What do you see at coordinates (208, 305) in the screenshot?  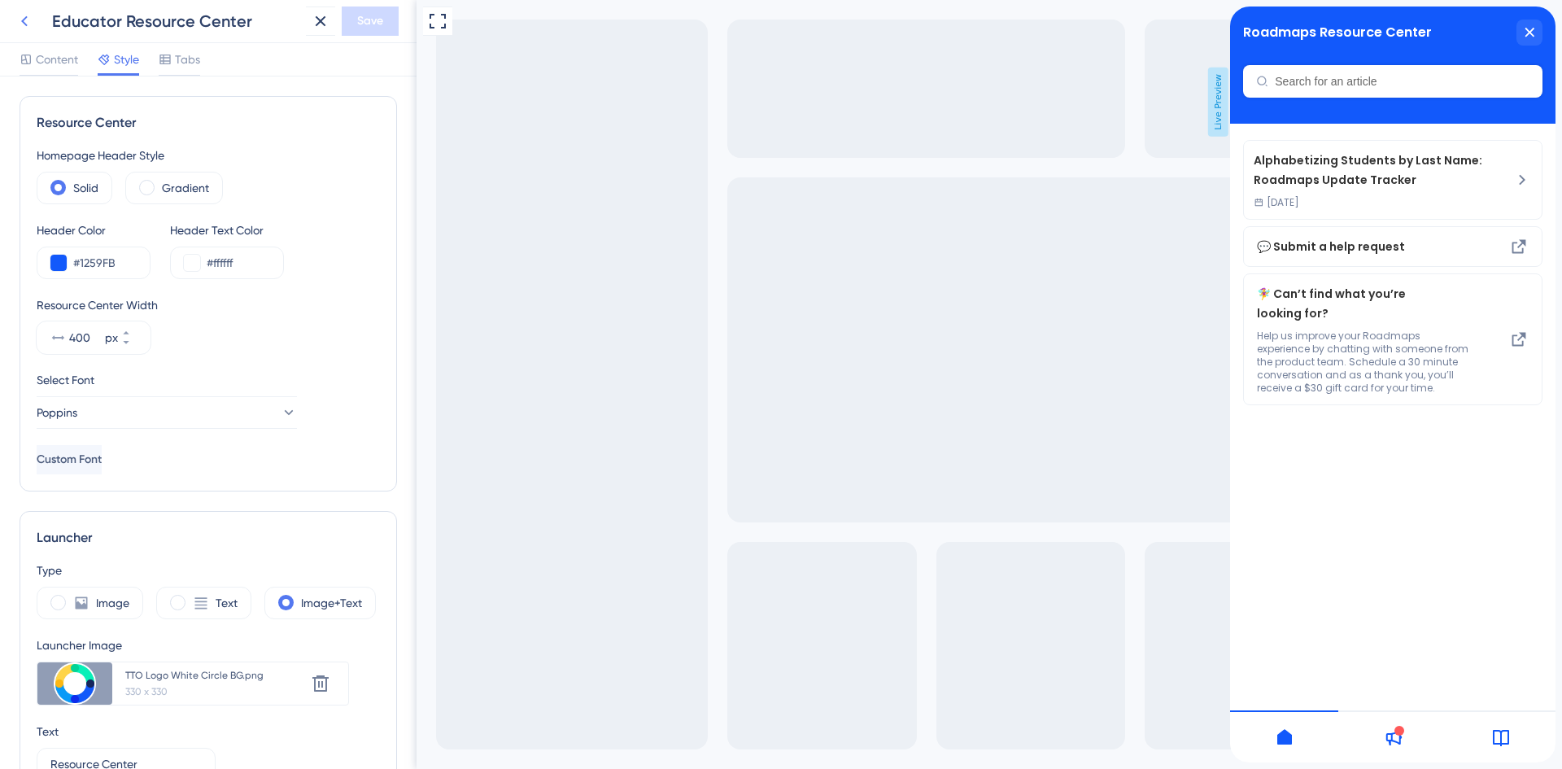 I see `div: Resource Center Width` at bounding box center [208, 305].